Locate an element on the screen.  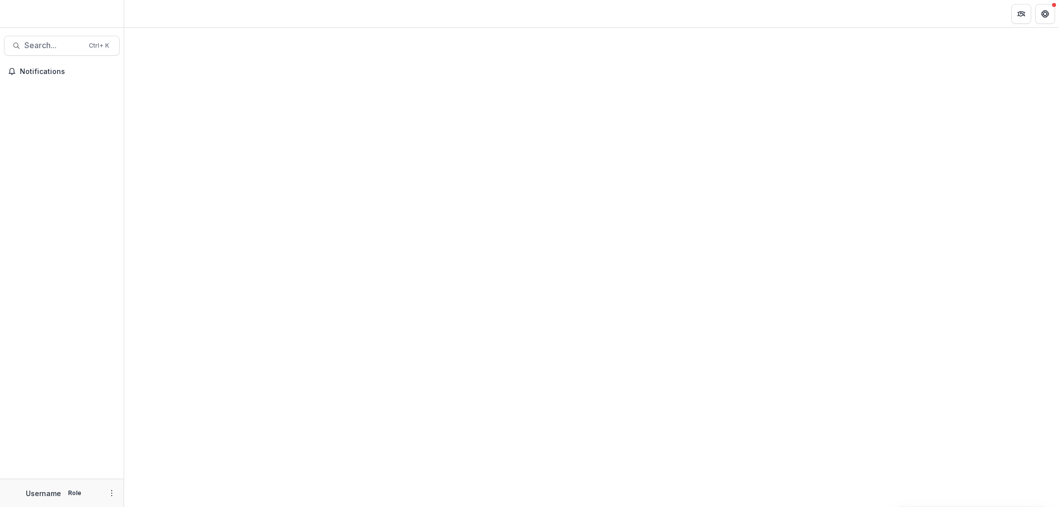
span: Notifications is located at coordinates (68, 71).